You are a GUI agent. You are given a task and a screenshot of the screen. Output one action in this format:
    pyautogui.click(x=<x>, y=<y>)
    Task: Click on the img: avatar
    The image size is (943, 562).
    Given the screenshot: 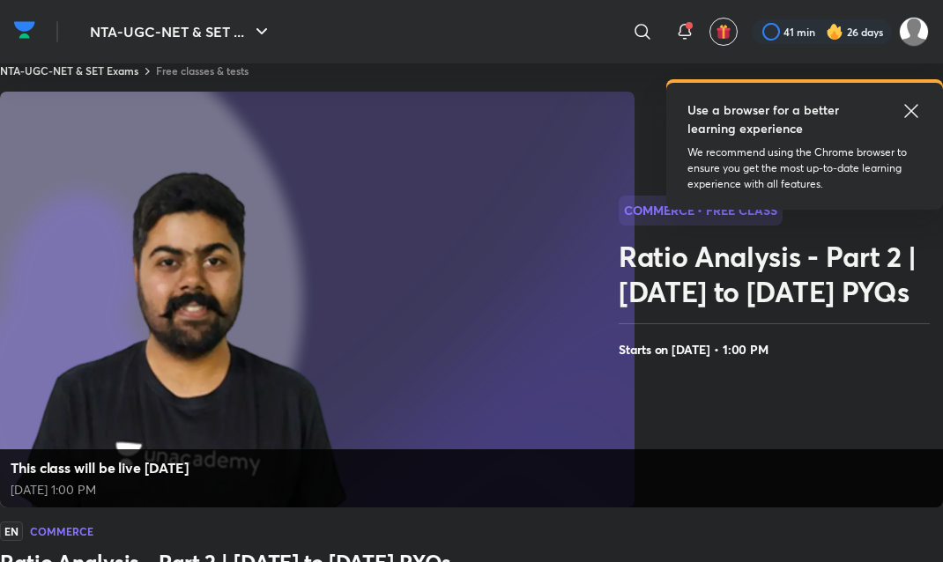 What is the action you would take?
    pyautogui.click(x=724, y=32)
    